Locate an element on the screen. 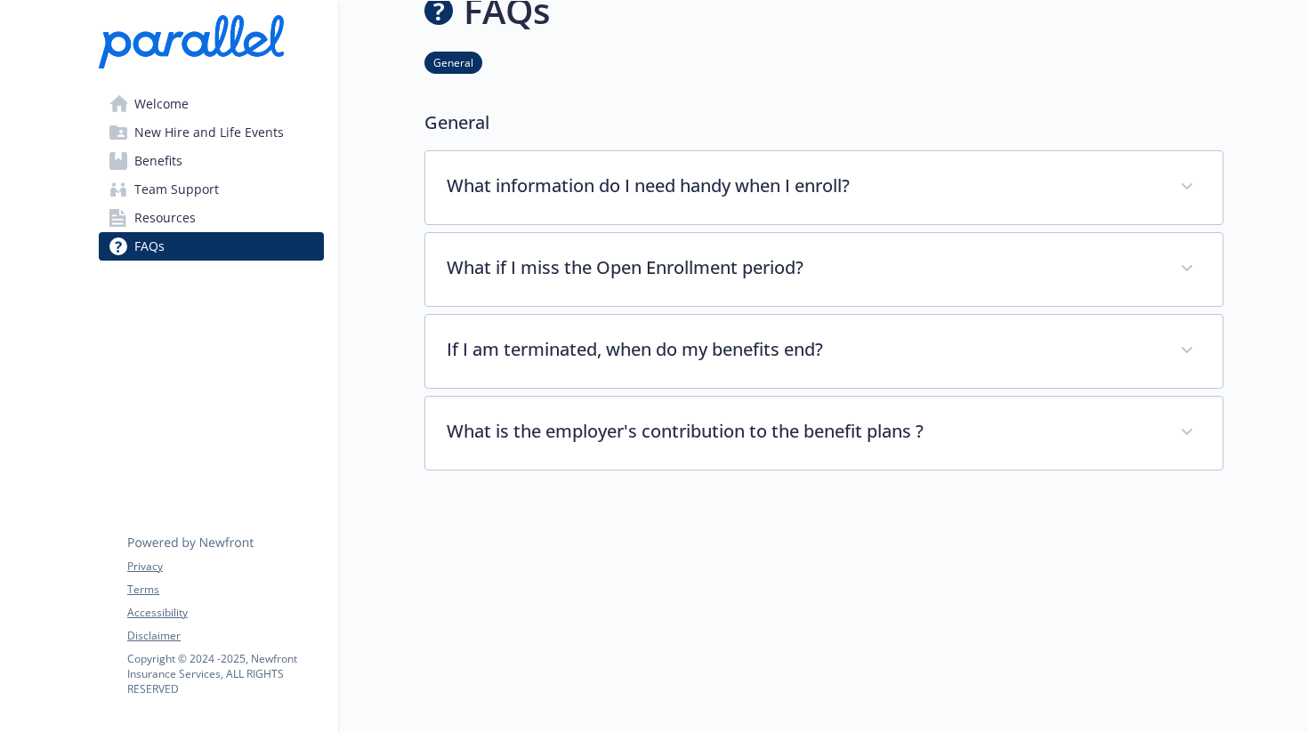 The height and width of the screenshot is (732, 1308). a: FAQs is located at coordinates (211, 246).